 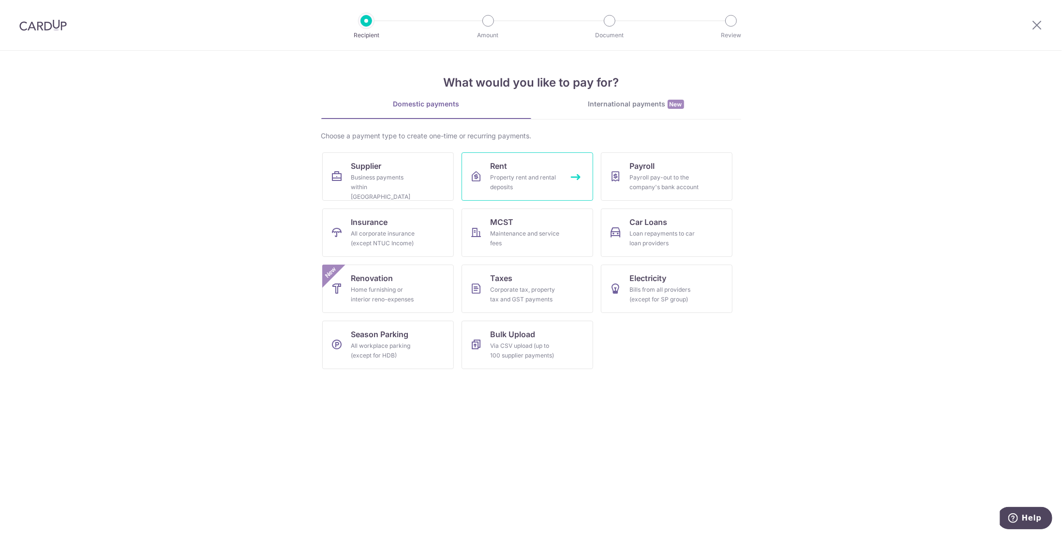 I want to click on span: Taxes, so click(x=502, y=278).